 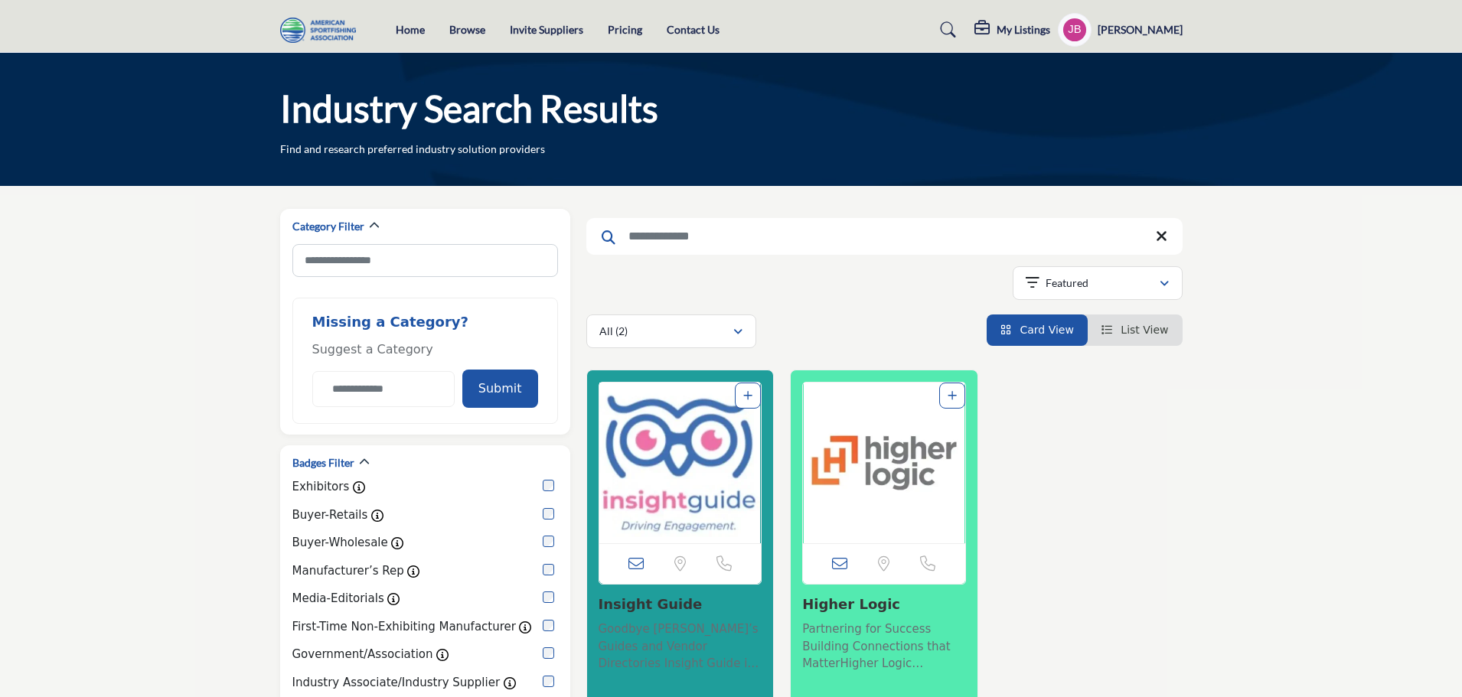 I want to click on label: Media-Editorials, so click(x=338, y=598).